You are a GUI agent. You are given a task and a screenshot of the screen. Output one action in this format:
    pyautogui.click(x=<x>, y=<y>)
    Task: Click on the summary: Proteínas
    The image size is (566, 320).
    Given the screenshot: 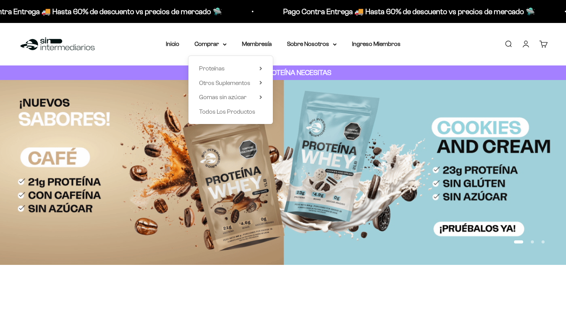 What is the action you would take?
    pyautogui.click(x=230, y=68)
    